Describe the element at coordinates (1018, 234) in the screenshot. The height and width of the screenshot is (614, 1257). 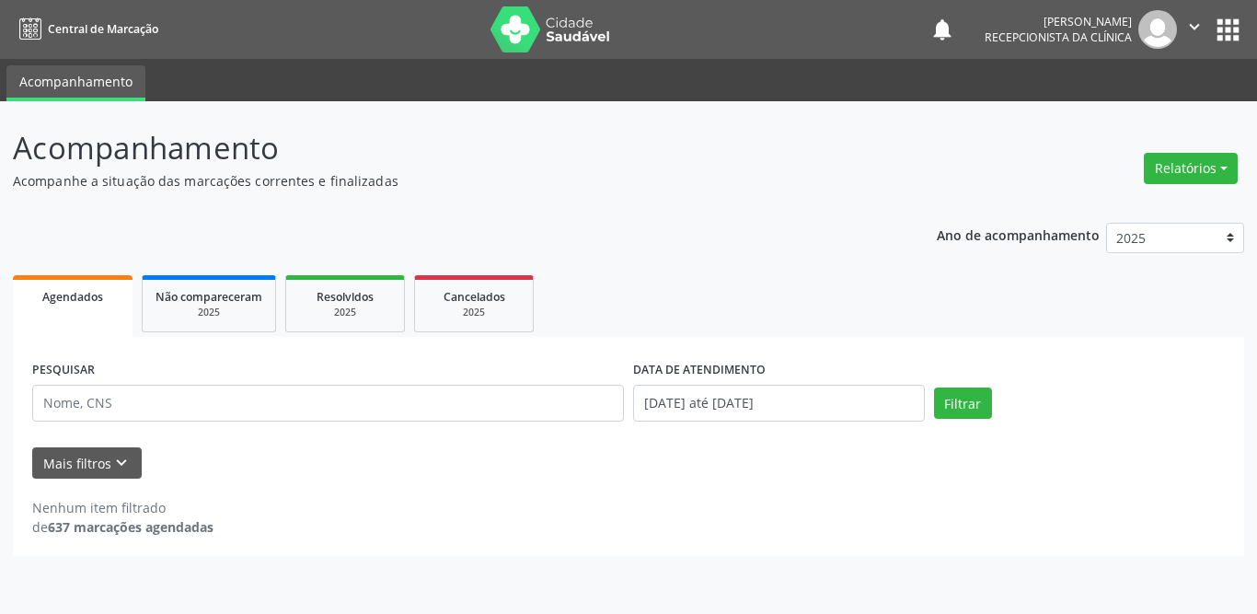
I see `p: Ano de acompanhamento` at that location.